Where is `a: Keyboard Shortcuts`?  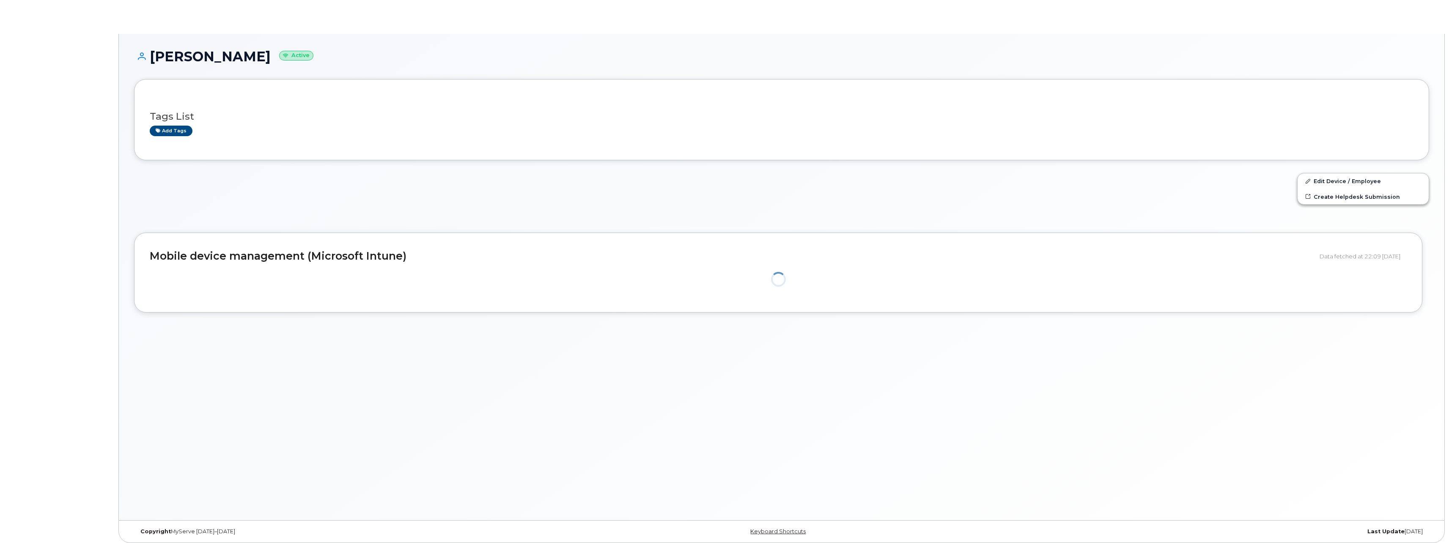 a: Keyboard Shortcuts is located at coordinates (778, 531).